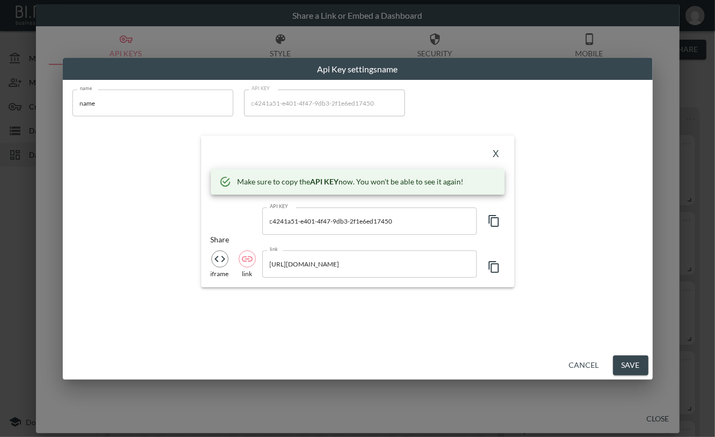 This screenshot has height=437, width=715. I want to click on button: X, so click(496, 154).